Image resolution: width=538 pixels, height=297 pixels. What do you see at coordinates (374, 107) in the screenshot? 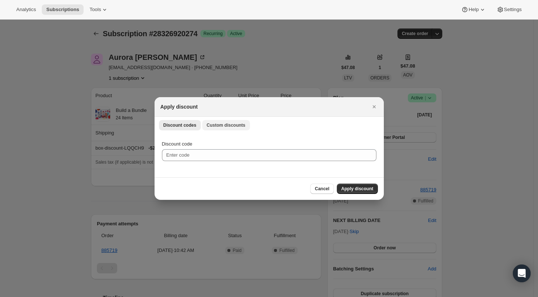
I see `button: Close` at bounding box center [374, 107].